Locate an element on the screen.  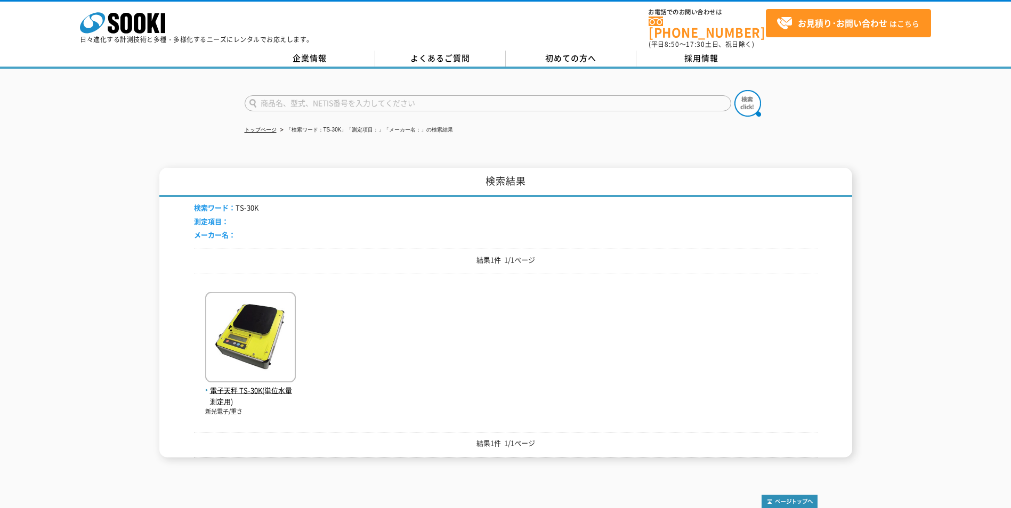
input: 商品名、型式、NETIS番号を入力してください is located at coordinates (488, 103).